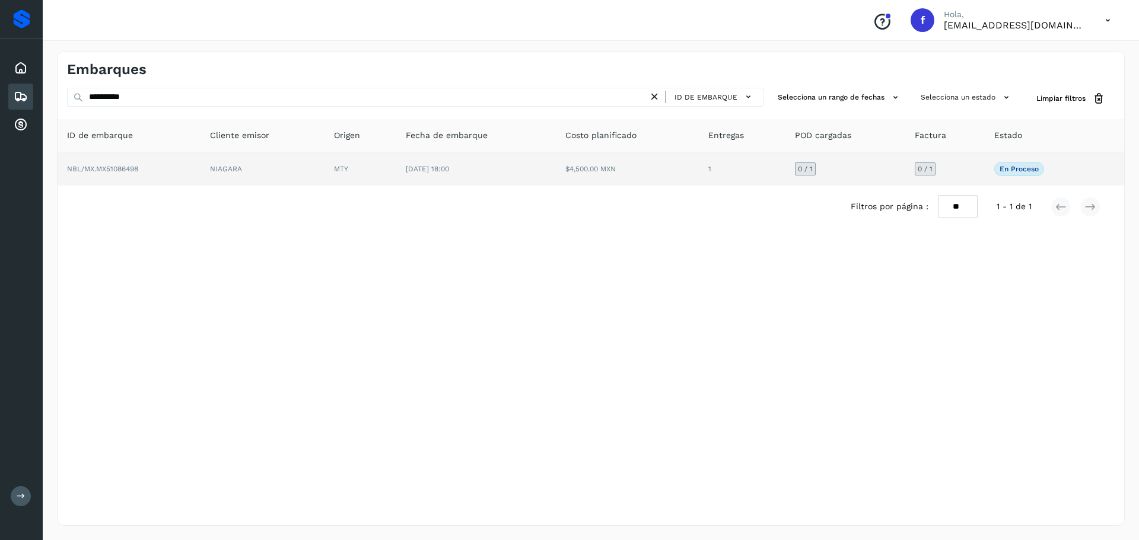 The height and width of the screenshot is (540, 1139). I want to click on td: 1, so click(742, 169).